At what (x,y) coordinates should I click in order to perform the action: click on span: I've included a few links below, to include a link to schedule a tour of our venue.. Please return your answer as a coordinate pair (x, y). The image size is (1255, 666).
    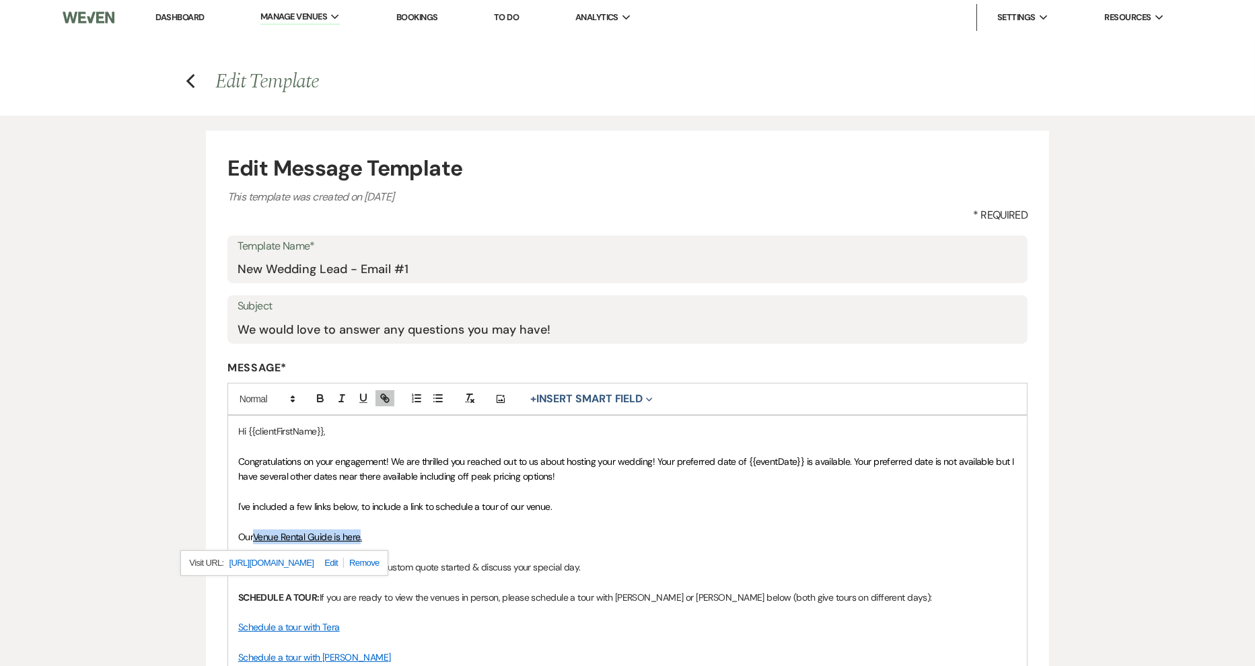
    Looking at the image, I should click on (395, 507).